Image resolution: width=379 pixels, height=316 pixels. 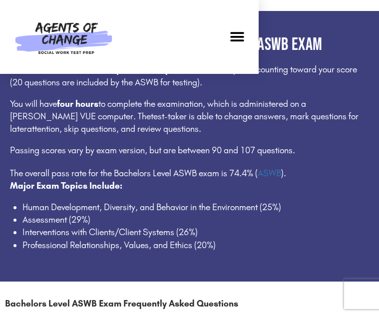 I want to click on li: Interventions with Clients/Client Systems (26%), so click(x=196, y=232).